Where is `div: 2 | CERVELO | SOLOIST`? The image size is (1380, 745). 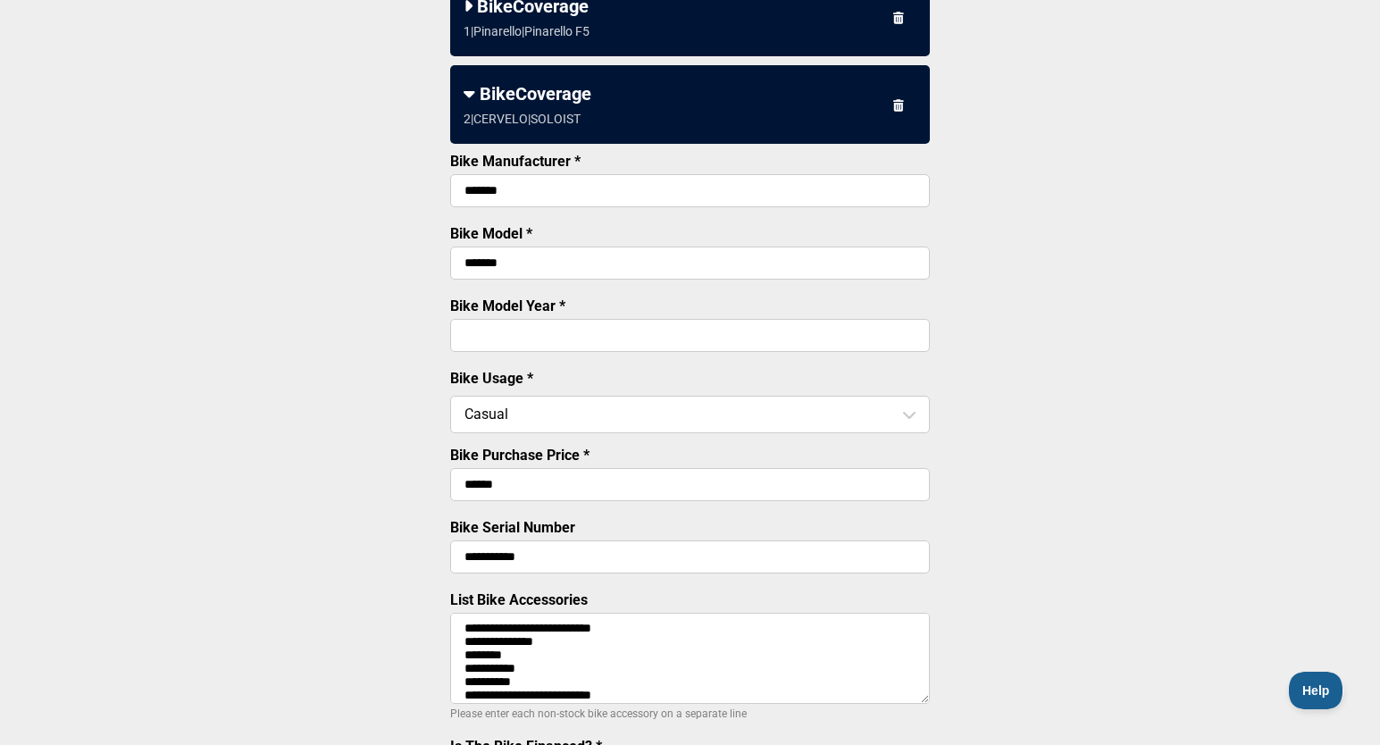
div: 2 | CERVELO | SOLOIST is located at coordinates (522, 119).